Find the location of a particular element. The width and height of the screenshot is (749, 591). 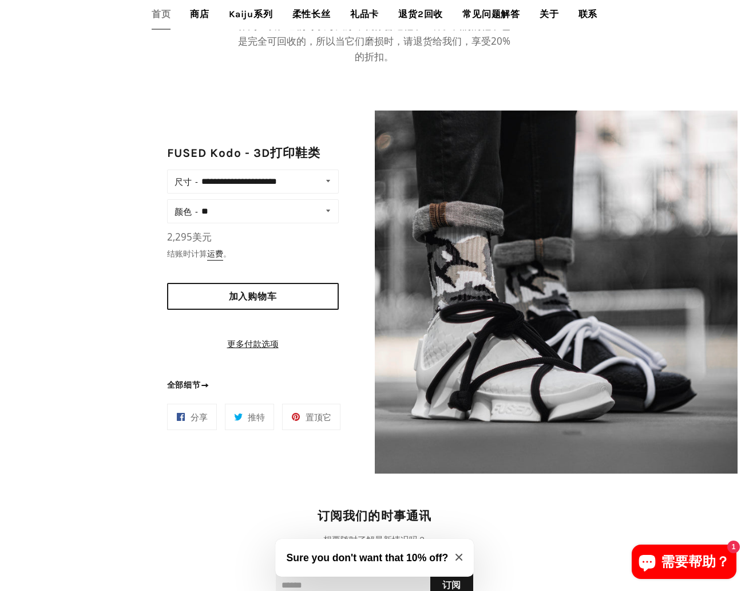

div: 结账时计算 。 is located at coordinates (253, 254).